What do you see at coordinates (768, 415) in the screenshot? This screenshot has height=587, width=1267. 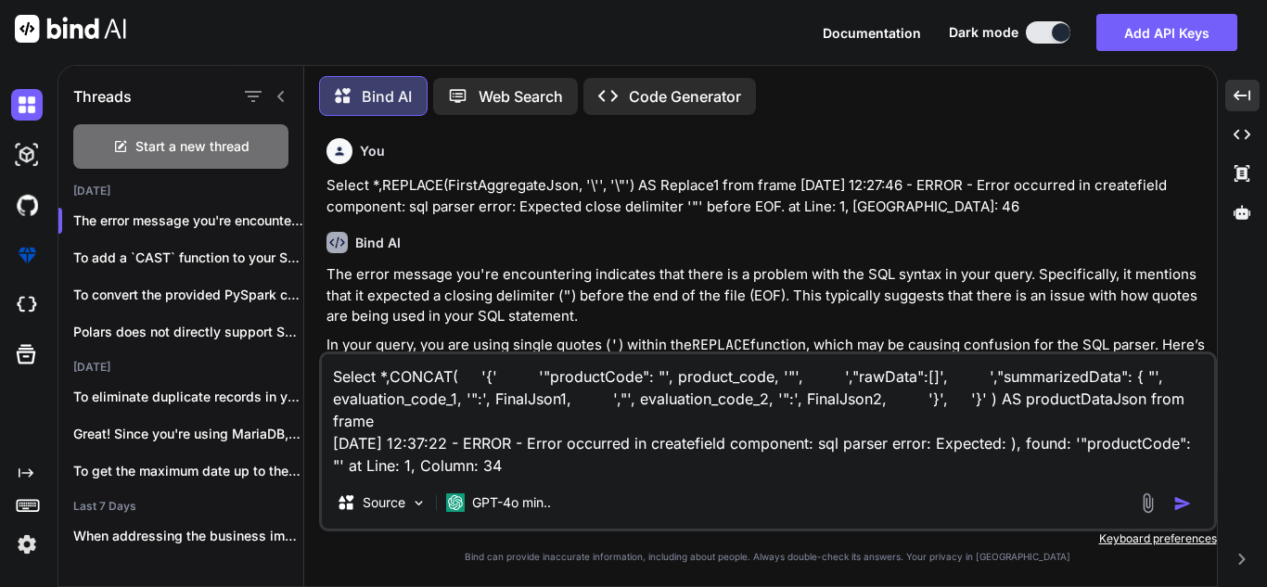 I see `textarea: Select *,CONCAT( '{' '"productCode": "', product_code, '"', ',"rawData":[]', ',"summarizedData": ...` at bounding box center [768, 415].